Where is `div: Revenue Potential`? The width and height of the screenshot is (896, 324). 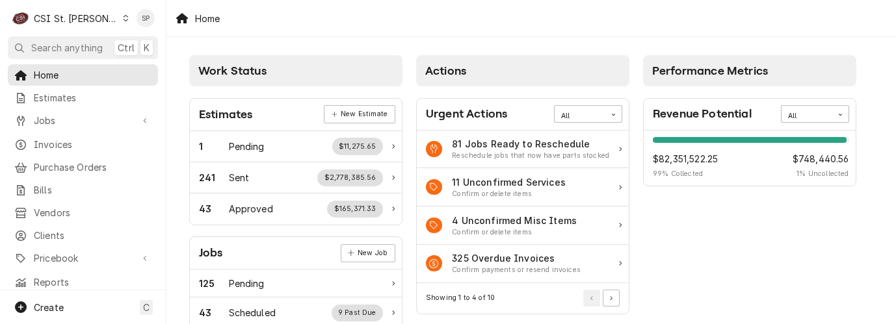 div: Revenue Potential is located at coordinates (749, 159).